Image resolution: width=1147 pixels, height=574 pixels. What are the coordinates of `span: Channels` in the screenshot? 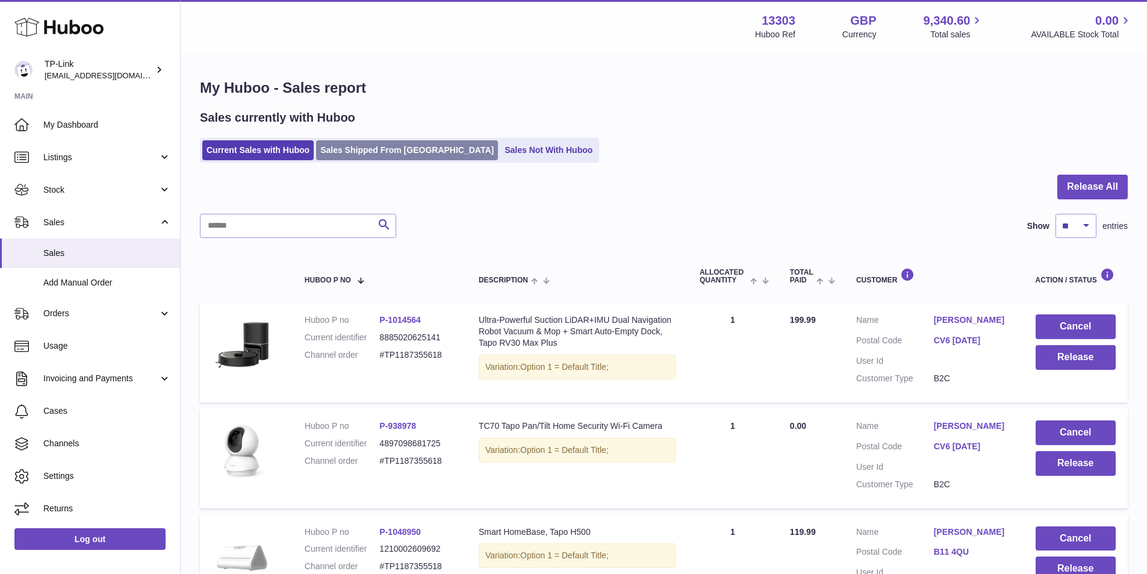 It's located at (107, 443).